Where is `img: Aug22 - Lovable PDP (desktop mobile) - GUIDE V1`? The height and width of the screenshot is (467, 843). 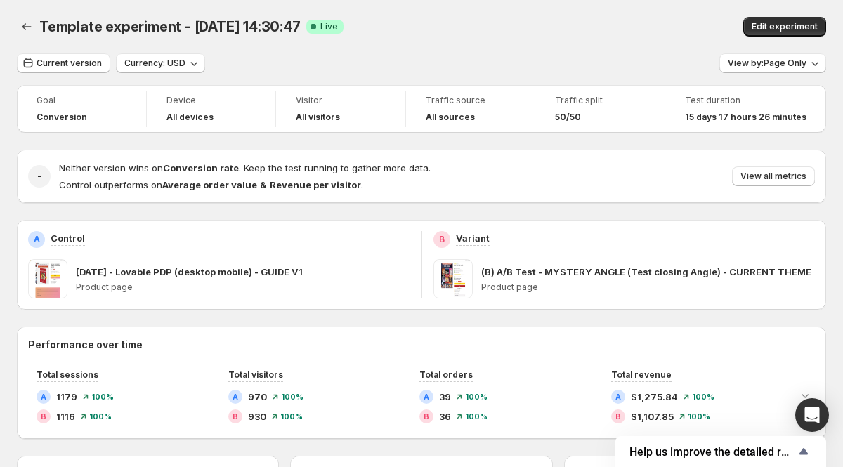 img: Aug22 - Lovable PDP (desktop mobile) - GUIDE V1 is located at coordinates (48, 279).